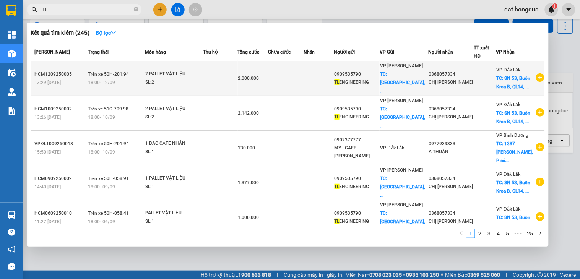 This screenshot has height=279, width=580. I want to click on span: 18:00 - 06/09, so click(102, 222).